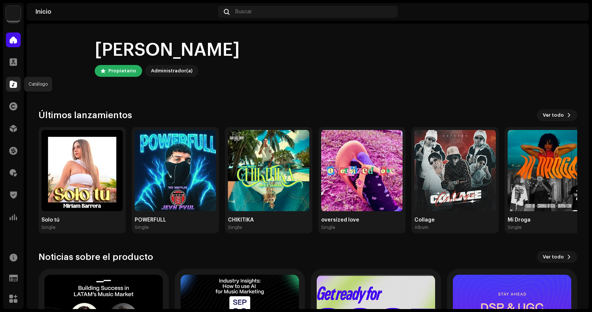  What do you see at coordinates (13, 13) in the screenshot?
I see `img: 40d31eee-25aa-4f8a-9761-0bbac6d73880` at bounding box center [13, 13].